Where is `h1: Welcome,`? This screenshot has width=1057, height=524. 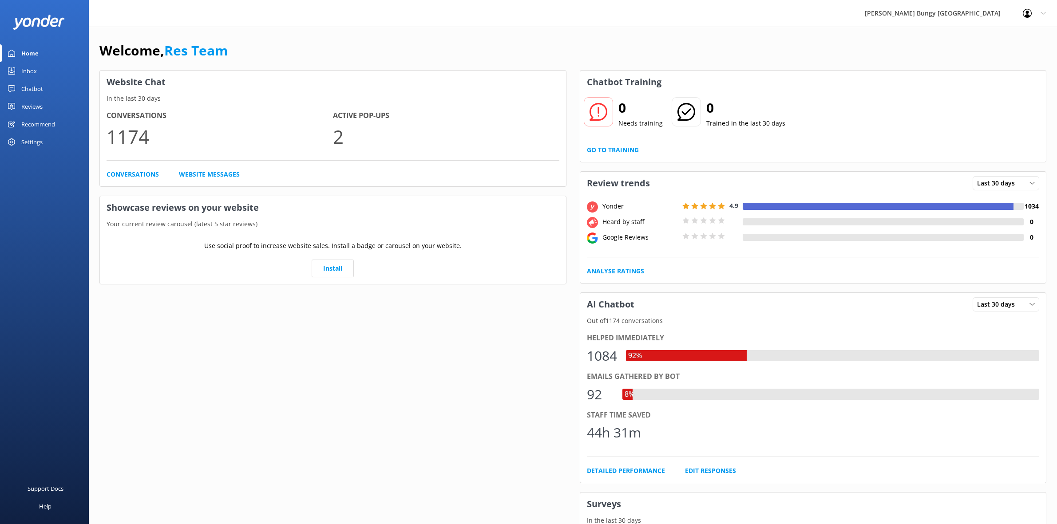 h1: Welcome, is located at coordinates (163, 51).